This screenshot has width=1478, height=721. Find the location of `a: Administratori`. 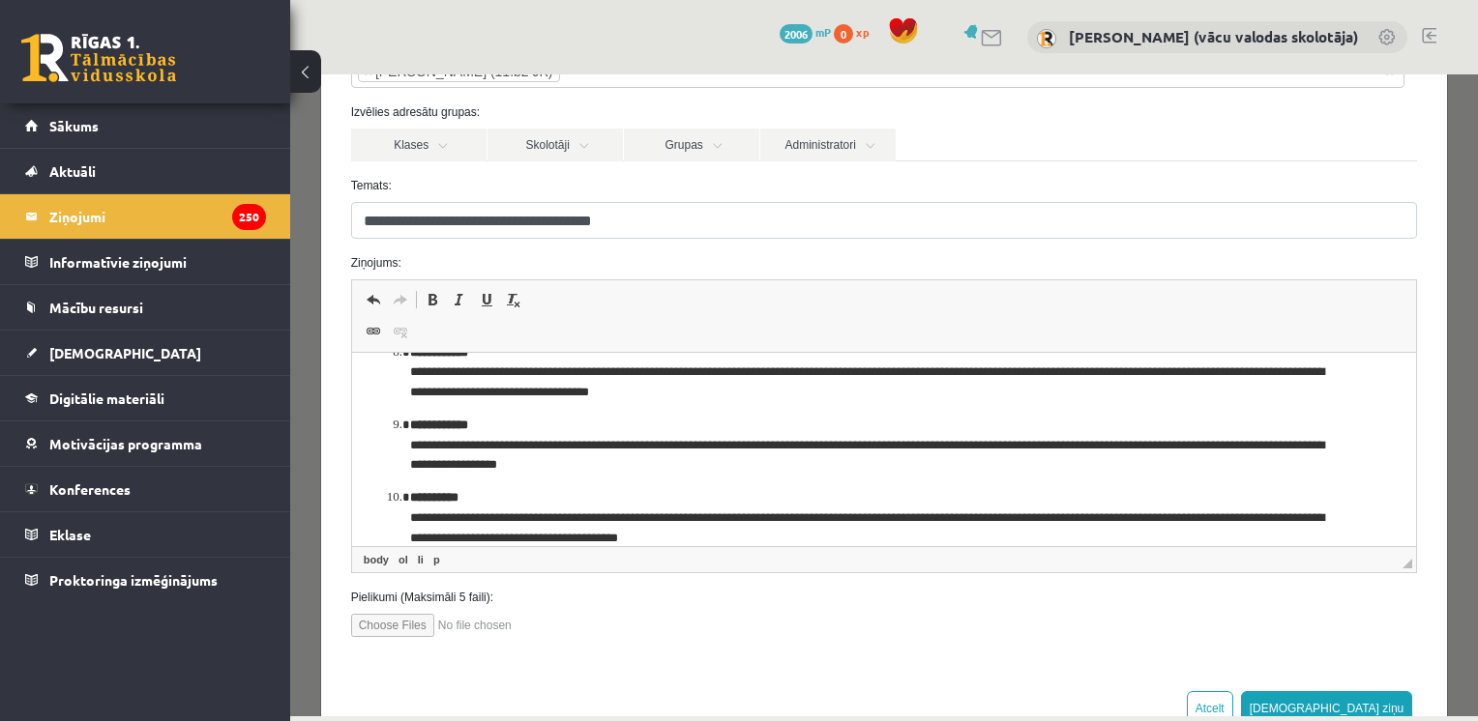

a: Administratori is located at coordinates (538, 71).